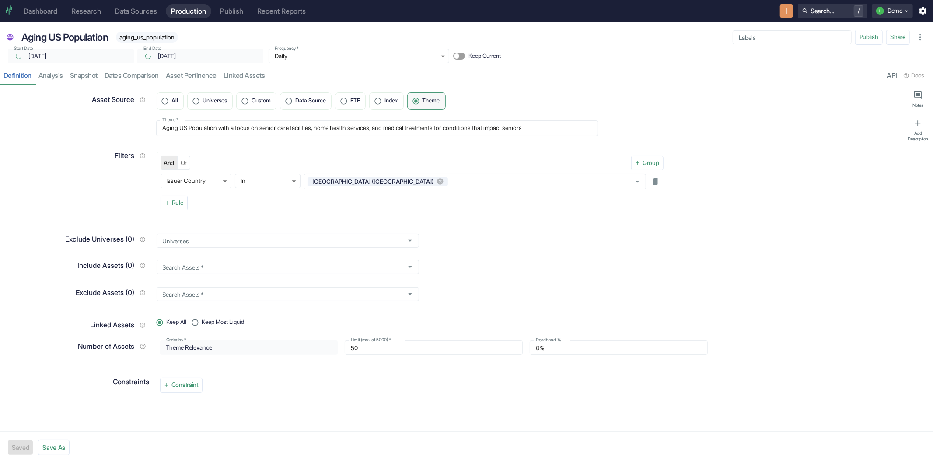 The image size is (933, 463). Describe the element at coordinates (170, 120) in the screenshot. I see `label: Theme` at that location.